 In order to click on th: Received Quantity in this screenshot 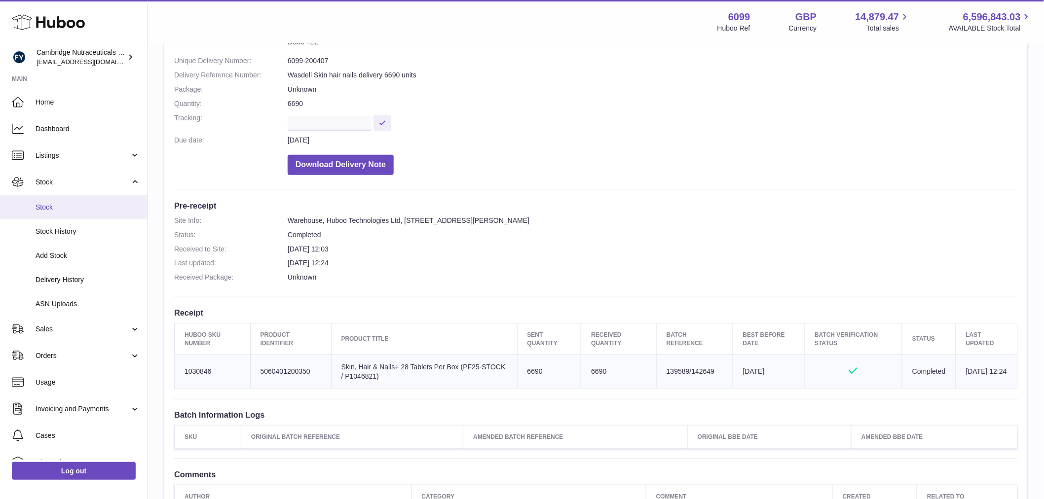, I will do `click(619, 339)`.